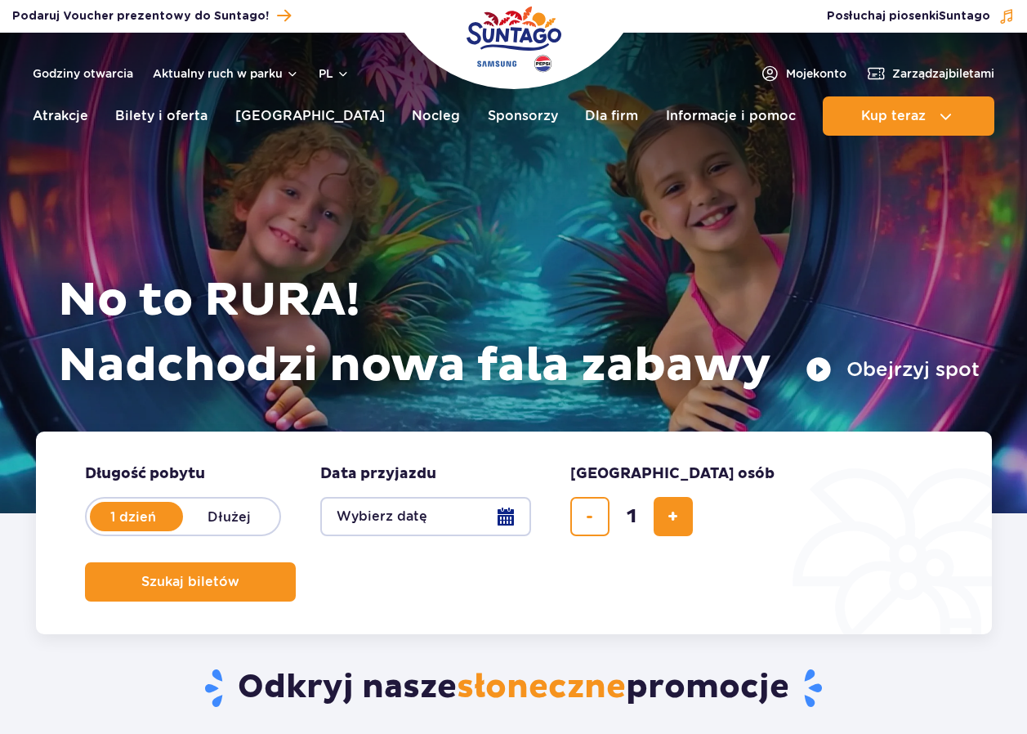  What do you see at coordinates (590, 516) in the screenshot?
I see `button: usuń bilet` at bounding box center [590, 516].